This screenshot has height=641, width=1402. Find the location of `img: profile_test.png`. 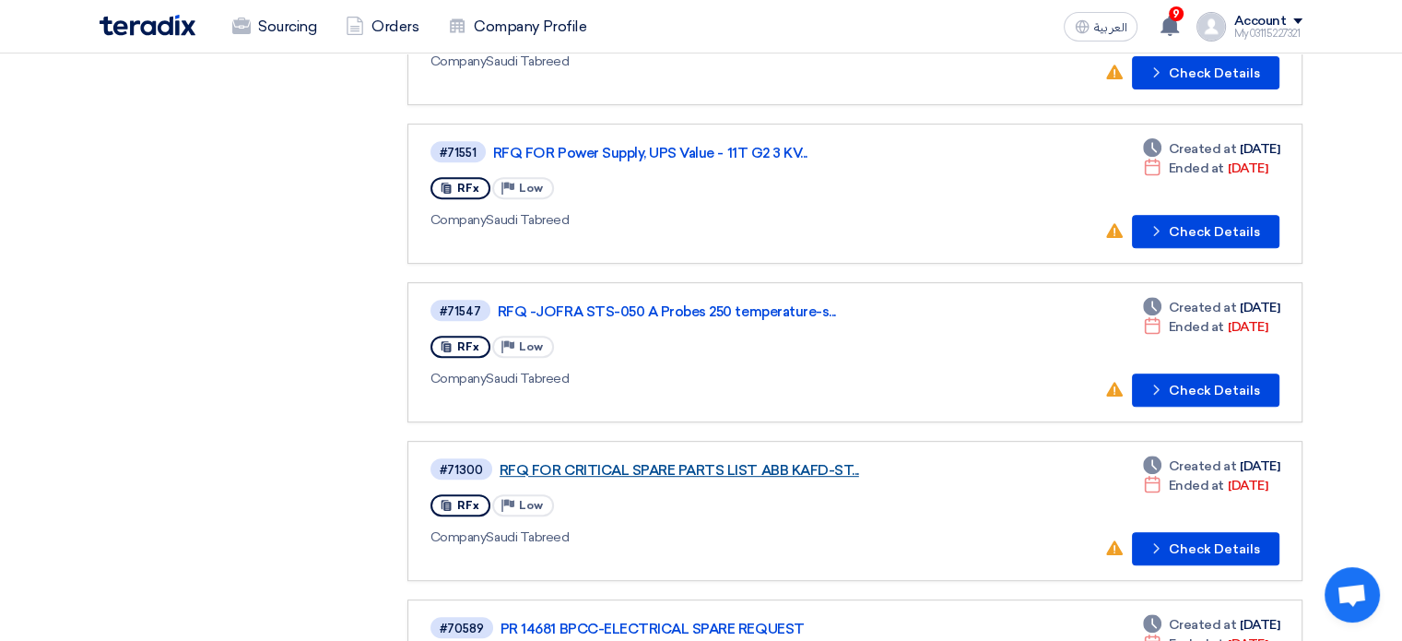

img: profile_test.png is located at coordinates (1212, 27).